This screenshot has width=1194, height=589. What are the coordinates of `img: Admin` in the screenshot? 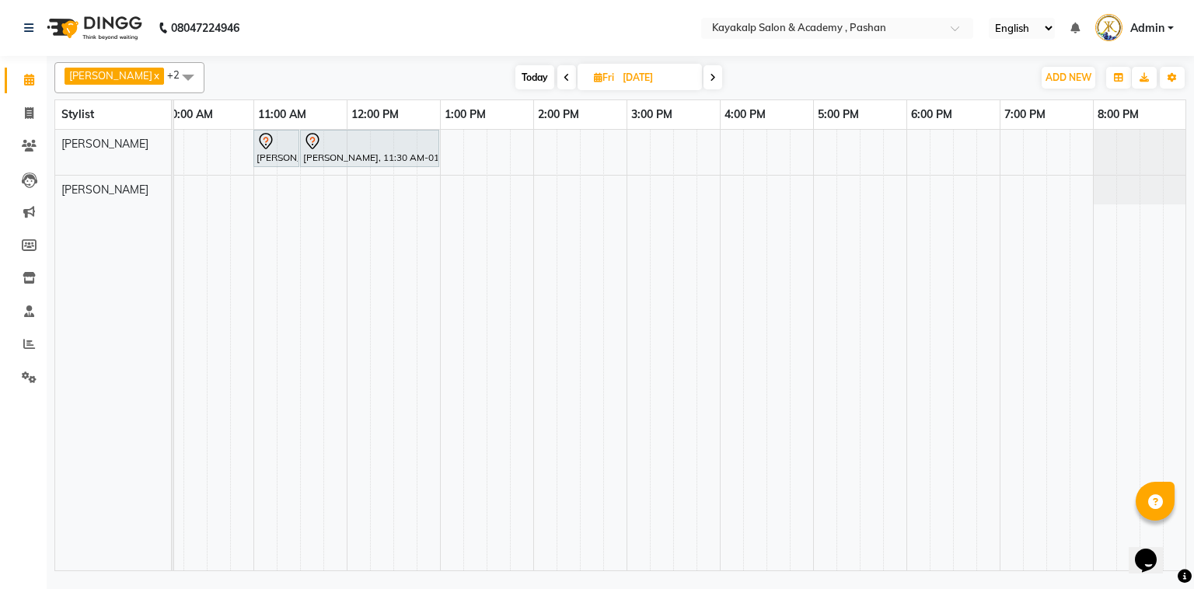 It's located at (1108, 27).